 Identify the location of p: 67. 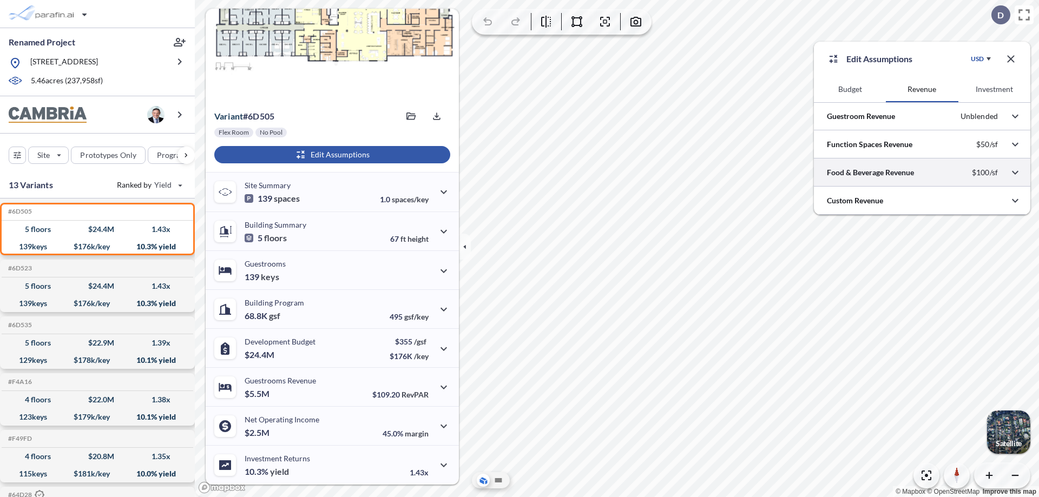
(409, 239).